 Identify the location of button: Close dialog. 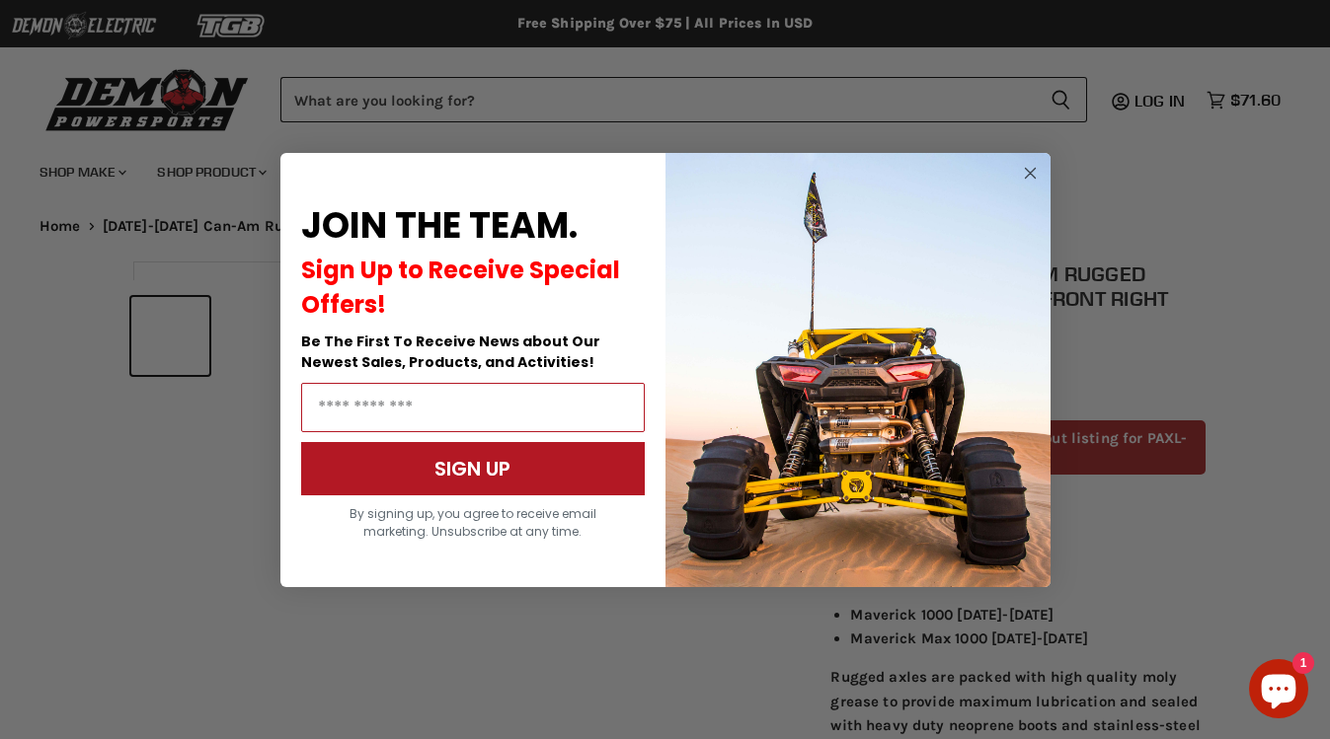
(1030, 173).